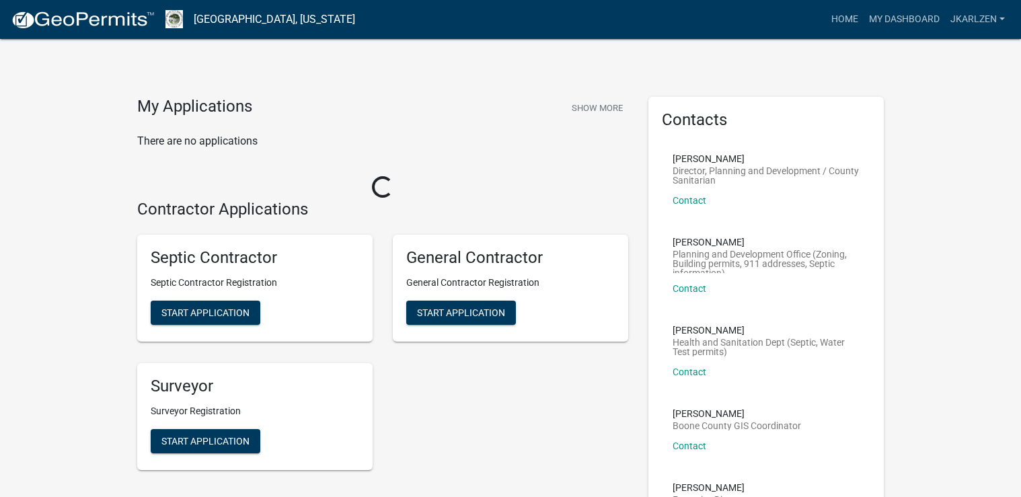 The width and height of the screenshot is (1021, 497). I want to click on wm-workflow-list-section: Contractor Applications, so click(383, 340).